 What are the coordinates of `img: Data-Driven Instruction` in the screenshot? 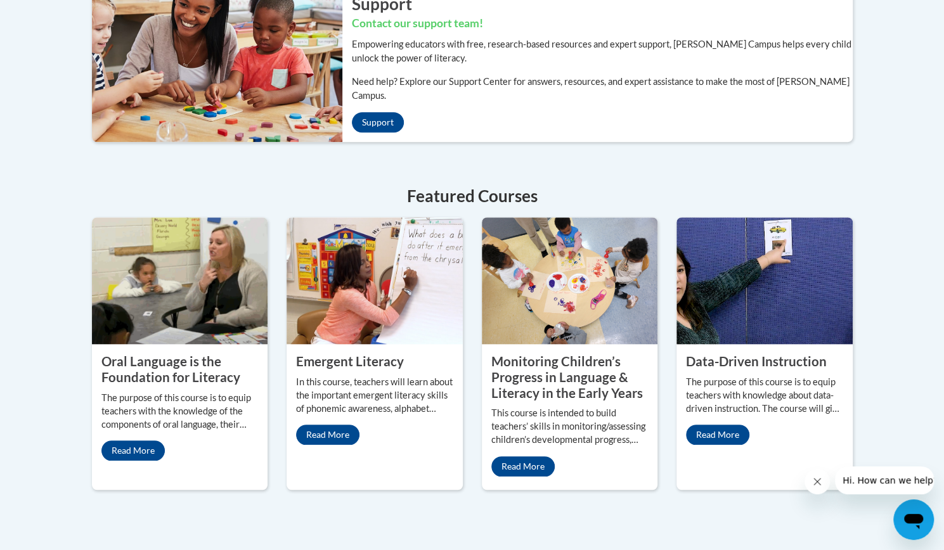 It's located at (764, 281).